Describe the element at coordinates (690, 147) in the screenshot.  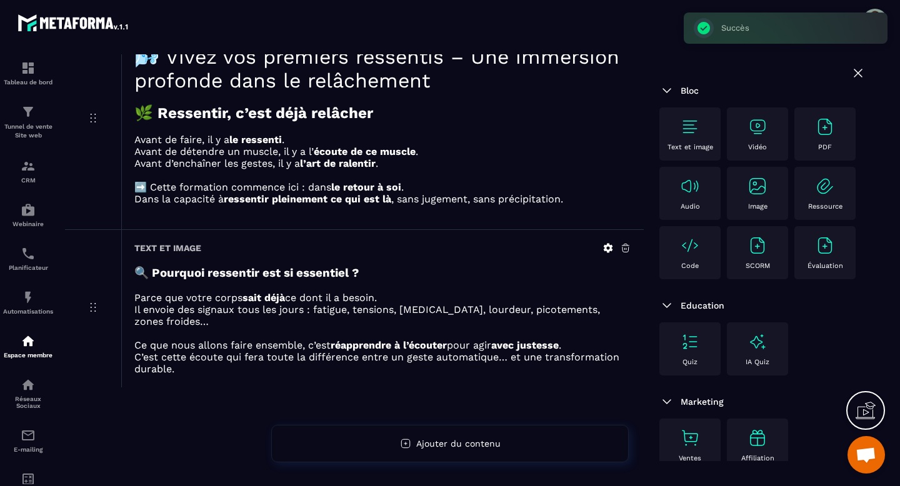
I see `p: Text et image` at that location.